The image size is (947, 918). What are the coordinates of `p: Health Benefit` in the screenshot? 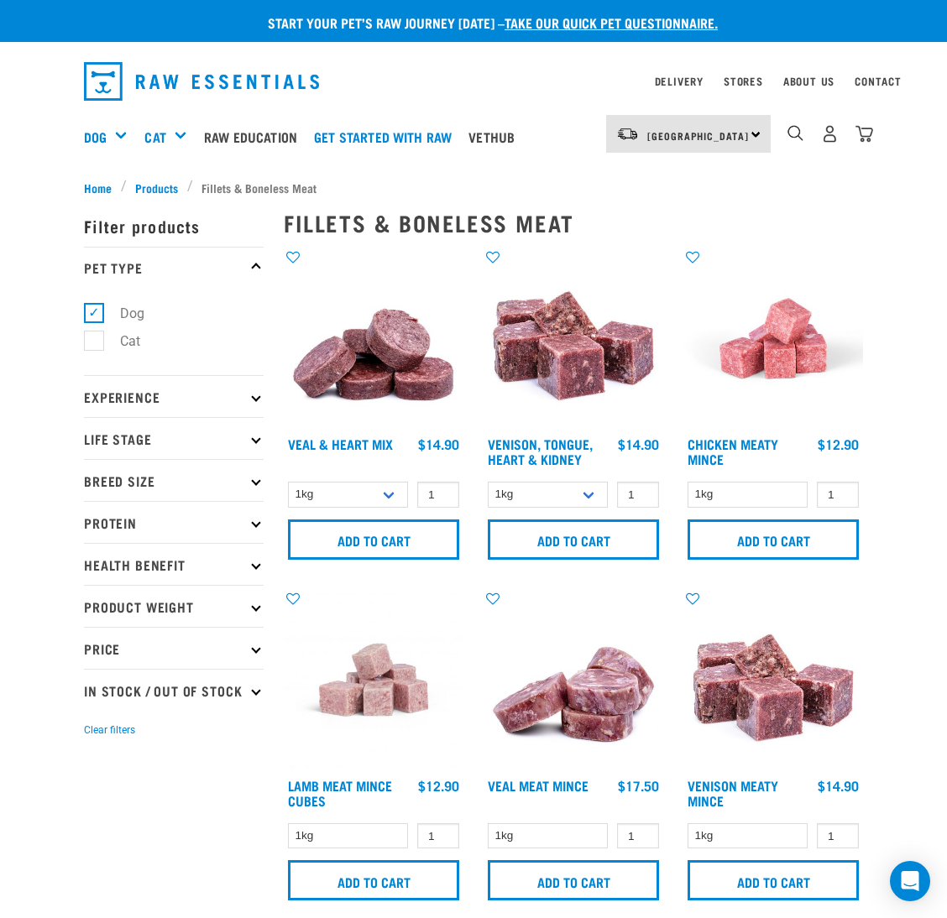 It's located at (174, 564).